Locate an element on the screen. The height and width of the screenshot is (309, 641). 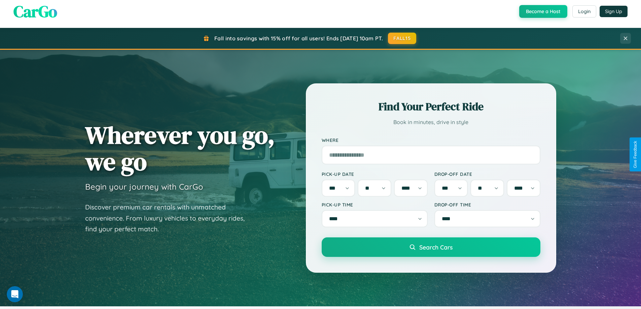
span: CarGo is located at coordinates (35, 11).